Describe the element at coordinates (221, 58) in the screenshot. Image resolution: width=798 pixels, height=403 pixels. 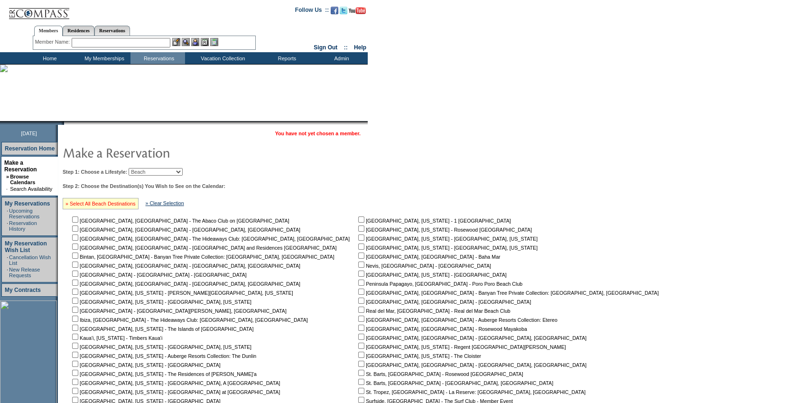
I see `td: Vacation Collection` at that location.